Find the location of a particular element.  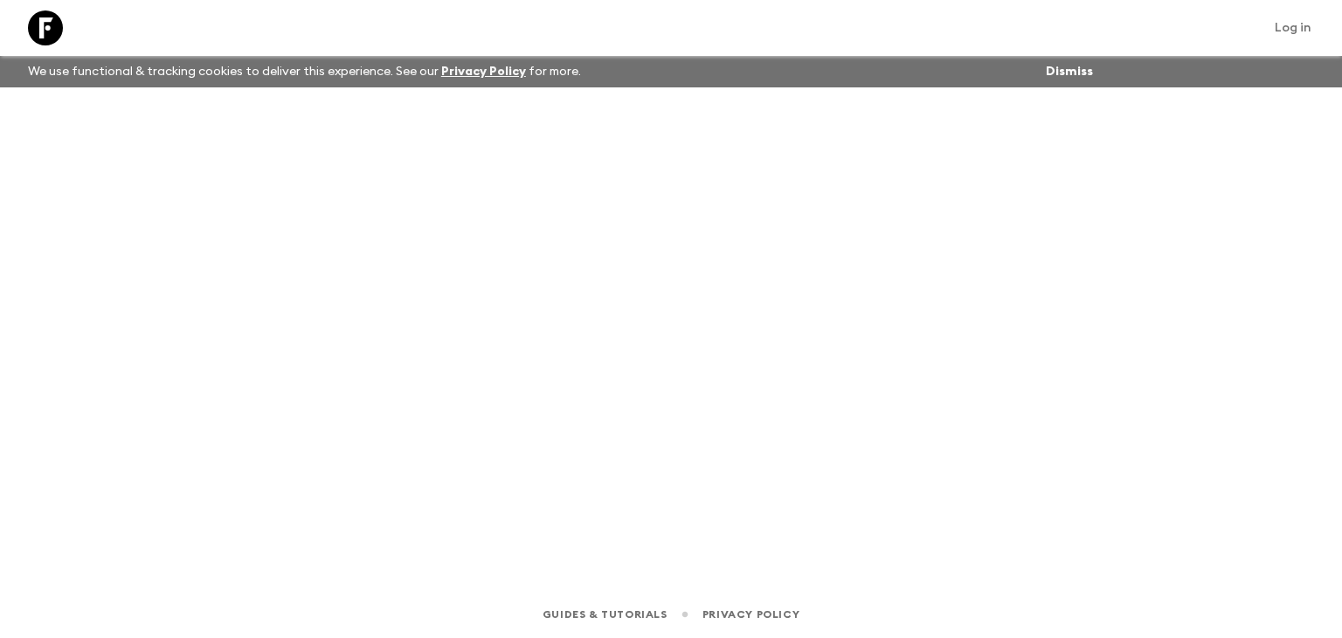

p: We use functional & tracking cookies to deliver this experience. See our for more. is located at coordinates (304, 72).